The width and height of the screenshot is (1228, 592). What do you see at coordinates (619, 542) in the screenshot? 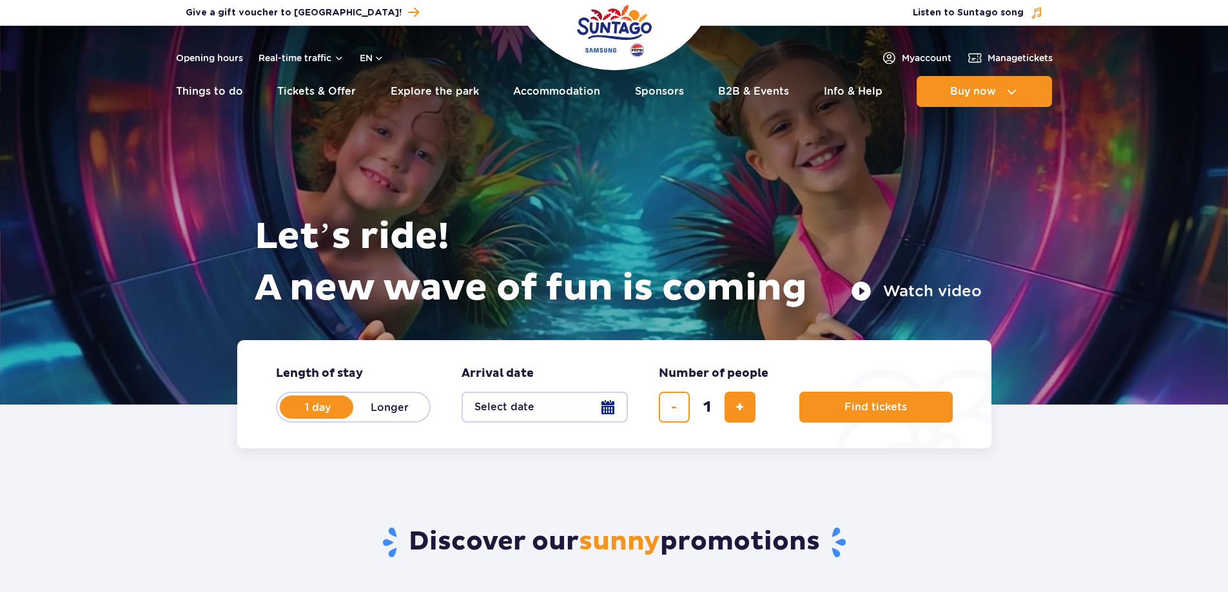
I see `span: sunny` at bounding box center [619, 542].